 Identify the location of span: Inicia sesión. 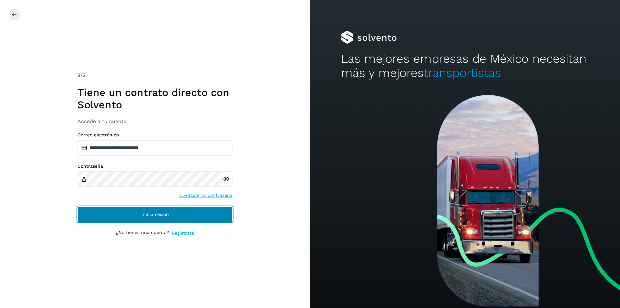
(155, 214).